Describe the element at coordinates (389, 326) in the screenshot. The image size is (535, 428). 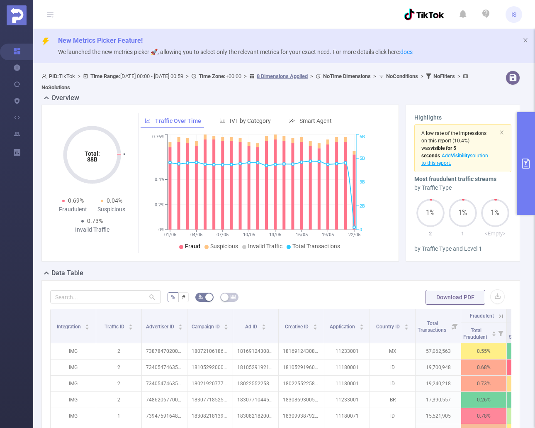
I see `span: Country ID` at that location.